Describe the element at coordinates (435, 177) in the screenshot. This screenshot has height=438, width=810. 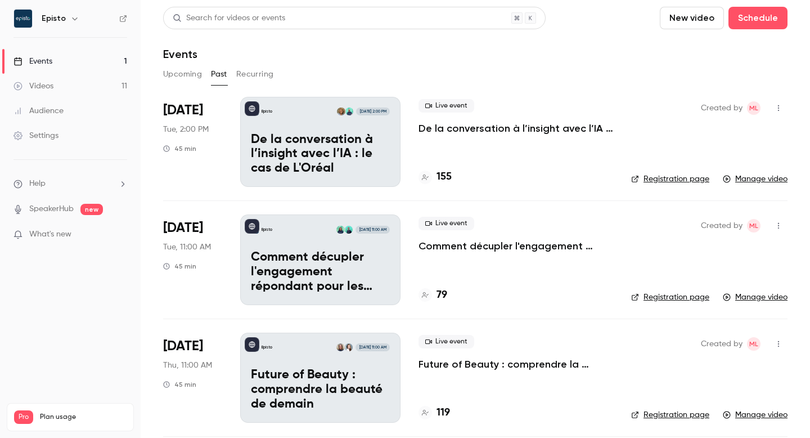
I see `a: 155` at that location.